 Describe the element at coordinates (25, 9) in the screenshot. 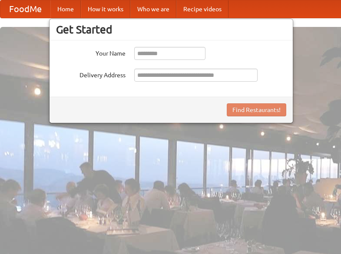

I see `a: FoodMe` at that location.